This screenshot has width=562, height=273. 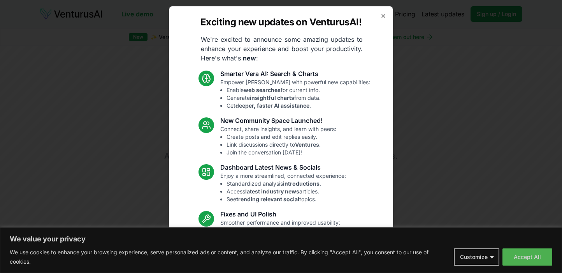 What do you see at coordinates (282, 49) in the screenshot?
I see `p: We're excited to announce some amazing updates to enhance your experience and boost your producti...` at bounding box center [282, 49].